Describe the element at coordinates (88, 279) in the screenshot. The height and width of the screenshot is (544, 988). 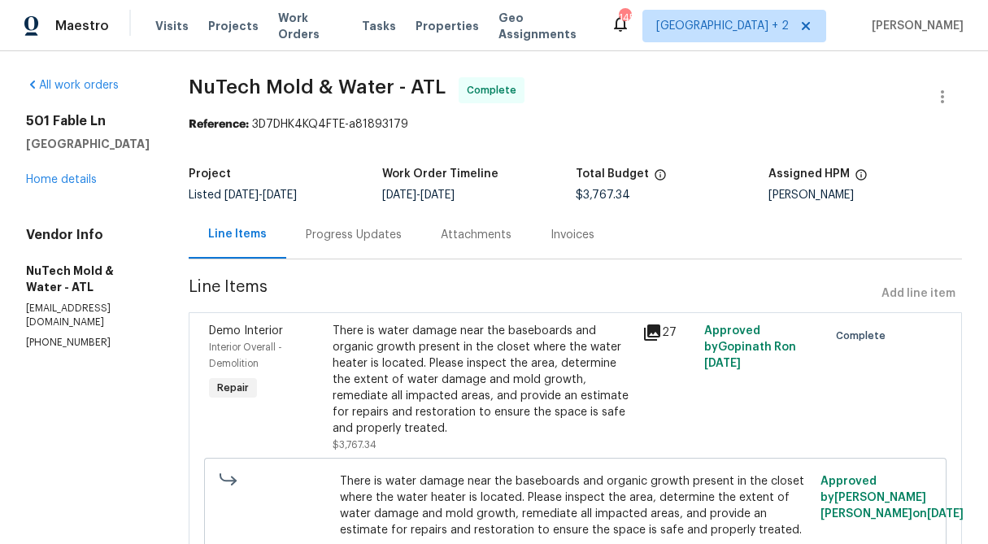
I see `h5: NuTech Mold & Water - ATL` at that location.